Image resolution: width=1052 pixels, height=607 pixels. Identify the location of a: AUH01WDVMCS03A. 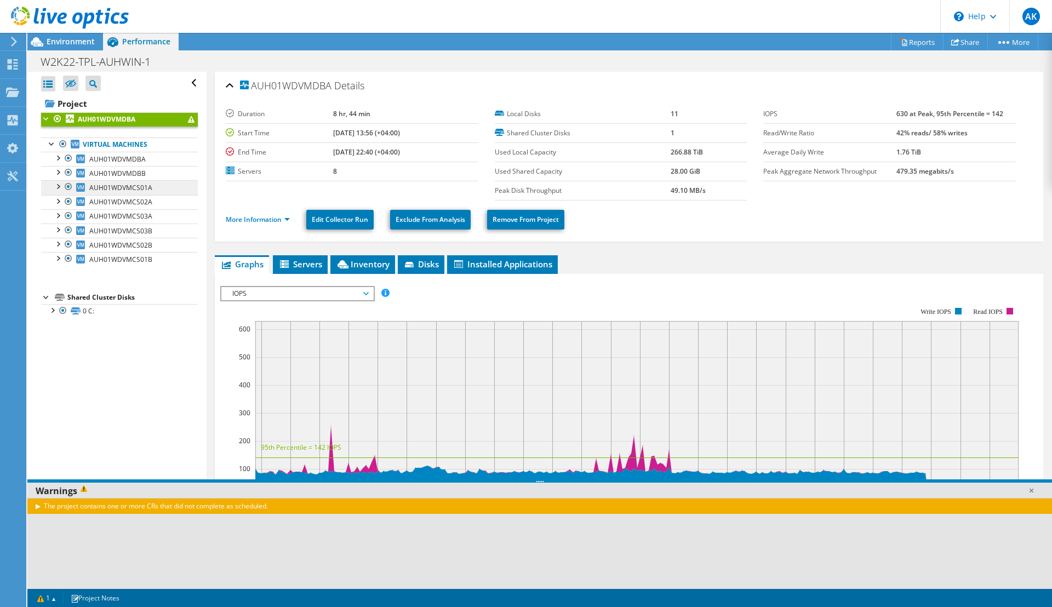
(119, 216).